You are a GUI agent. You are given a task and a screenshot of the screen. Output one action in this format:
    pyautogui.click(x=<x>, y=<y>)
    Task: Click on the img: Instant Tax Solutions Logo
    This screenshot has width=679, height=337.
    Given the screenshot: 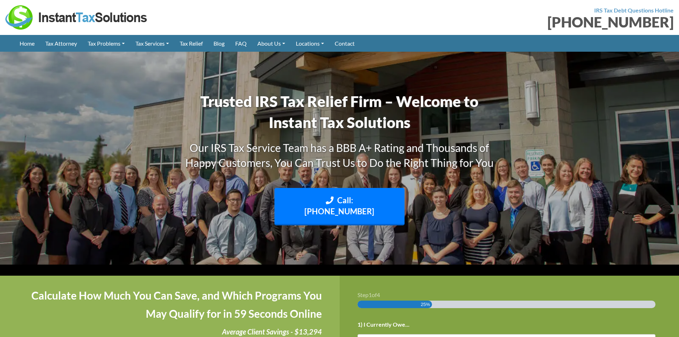 What is the action you would take?
    pyautogui.click(x=77, y=17)
    